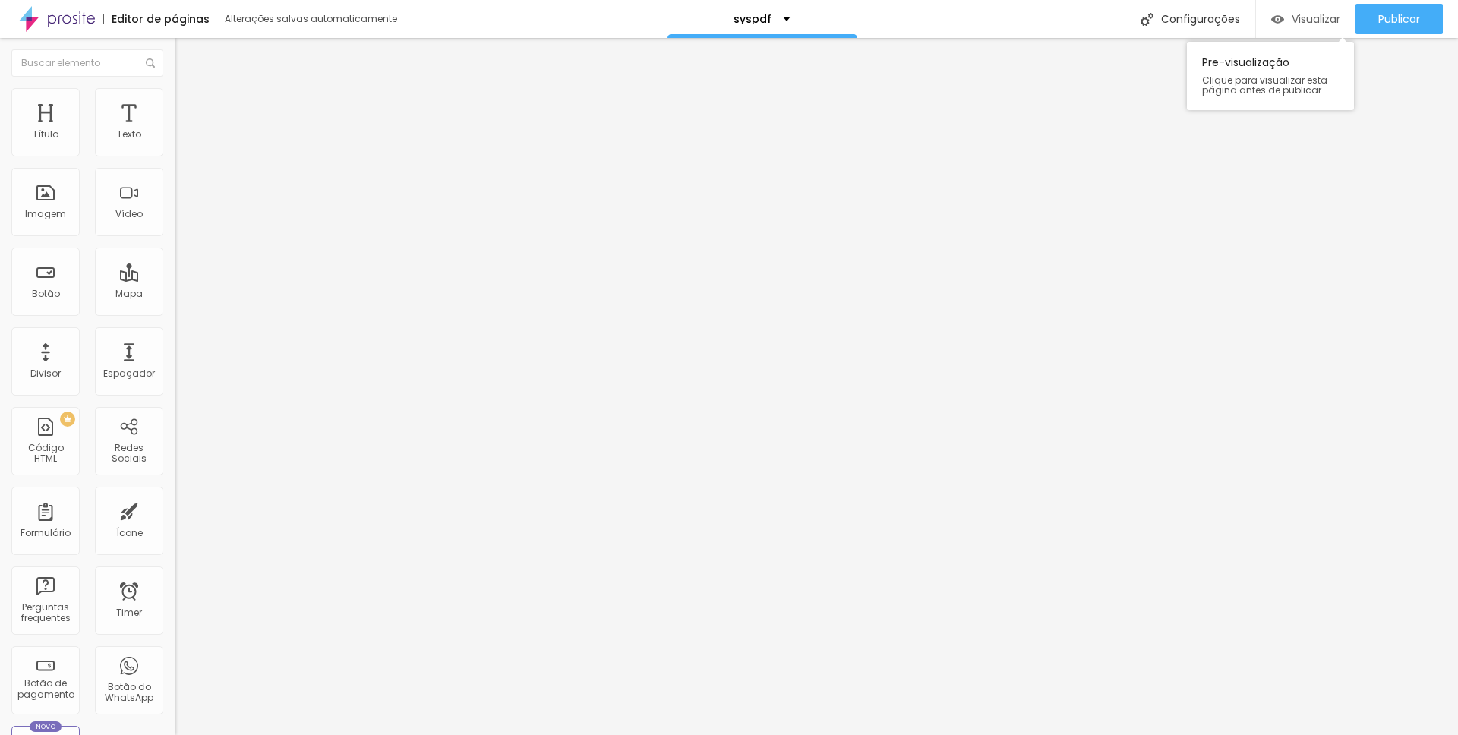  I want to click on div: Alterações salvas automaticamente, so click(312, 19).